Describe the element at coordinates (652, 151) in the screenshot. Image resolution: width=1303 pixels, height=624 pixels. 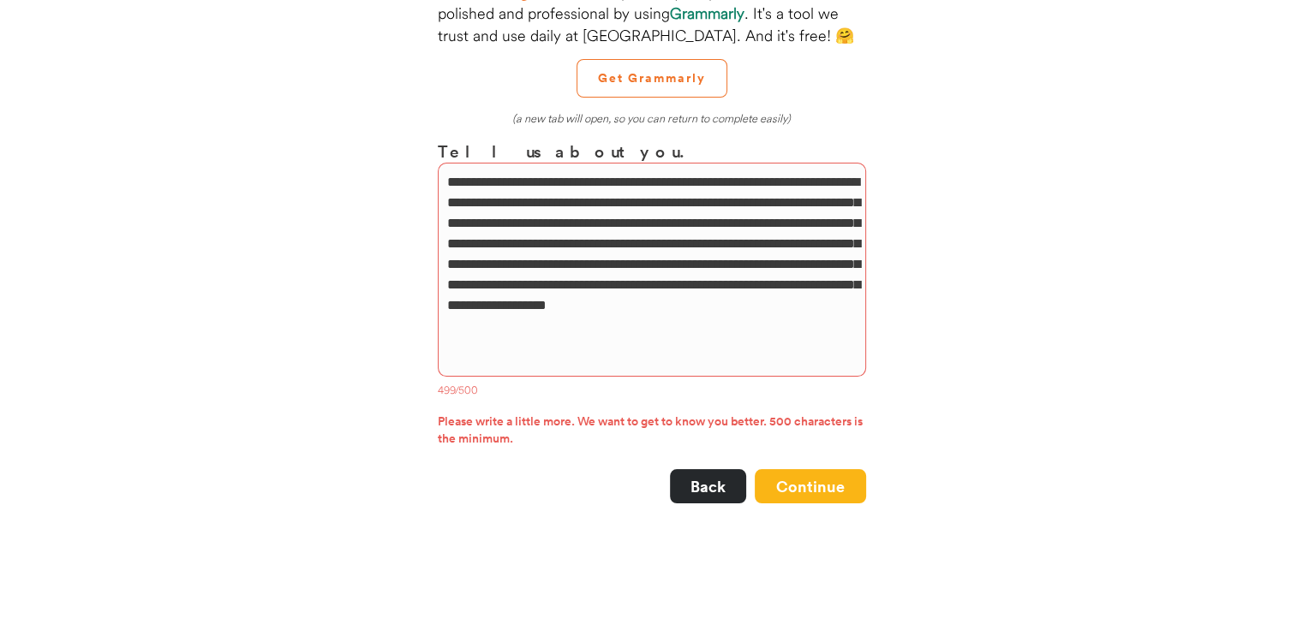
I see `h3: Tell us about you.` at that location.